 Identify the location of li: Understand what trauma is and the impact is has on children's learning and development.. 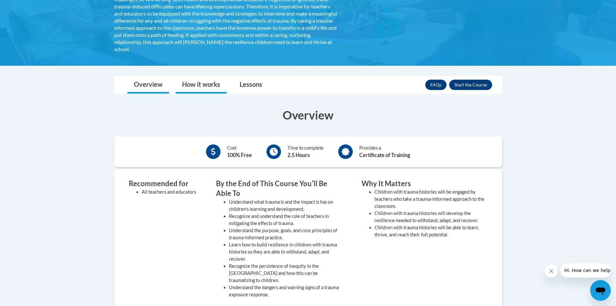
(286, 205).